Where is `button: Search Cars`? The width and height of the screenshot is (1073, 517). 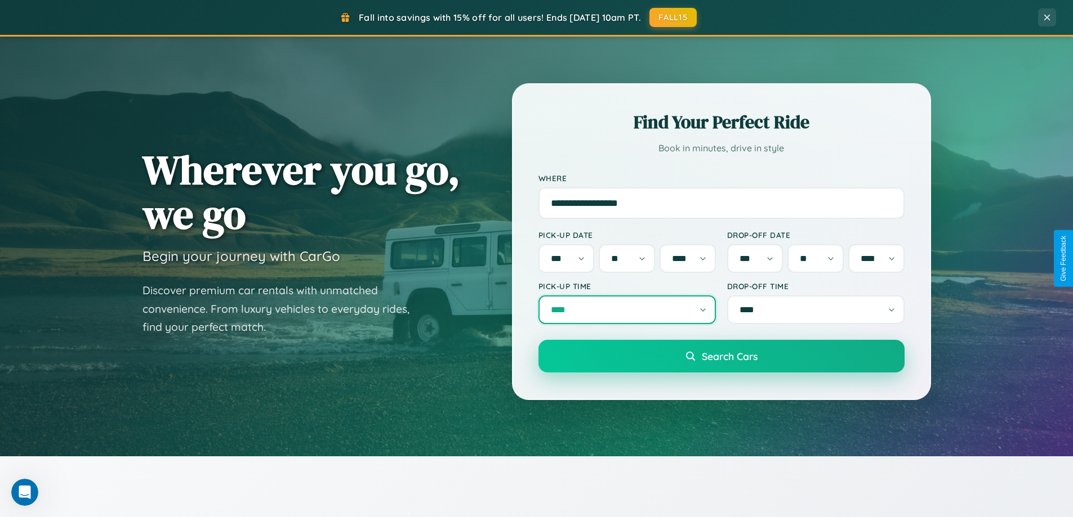 button: Search Cars is located at coordinates (721, 356).